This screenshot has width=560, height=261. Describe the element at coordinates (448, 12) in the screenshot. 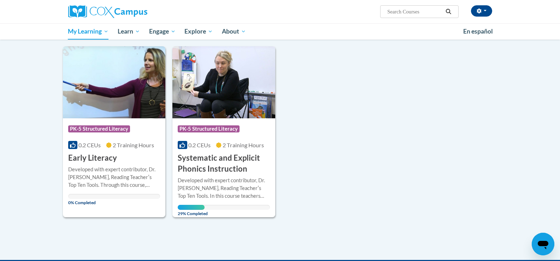

I see `button: Search` at that location.